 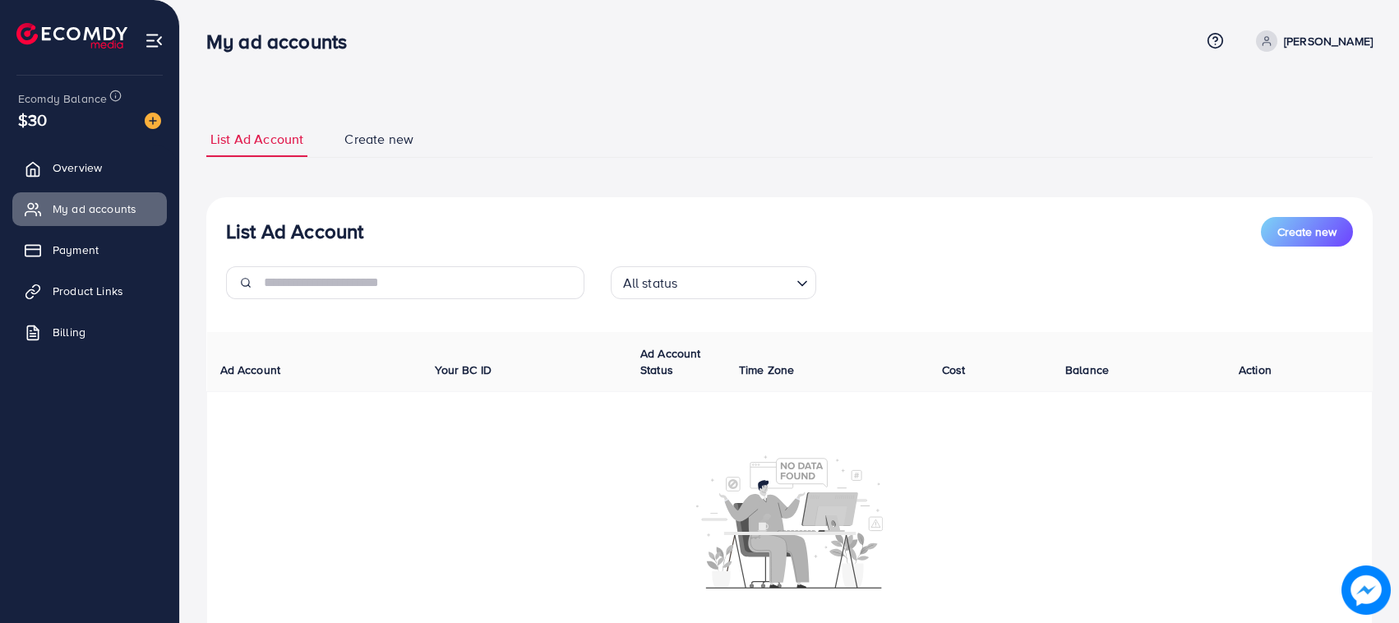 What do you see at coordinates (76, 250) in the screenshot?
I see `span: Payment` at bounding box center [76, 250].